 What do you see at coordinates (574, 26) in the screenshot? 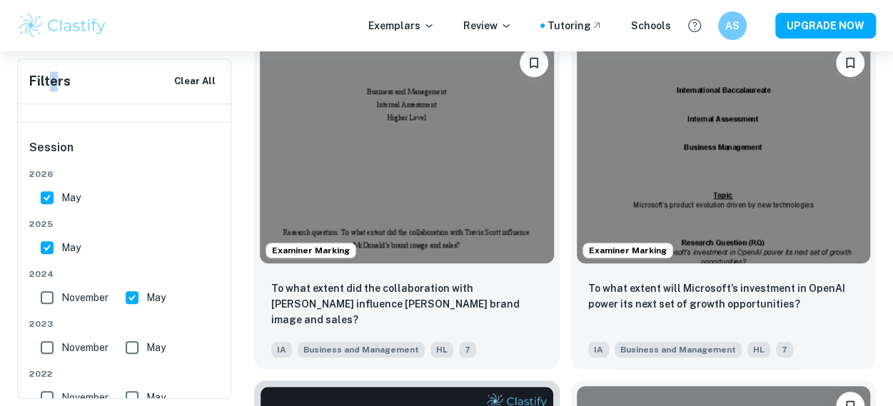
I see `a: Tutoring` at bounding box center [574, 26].